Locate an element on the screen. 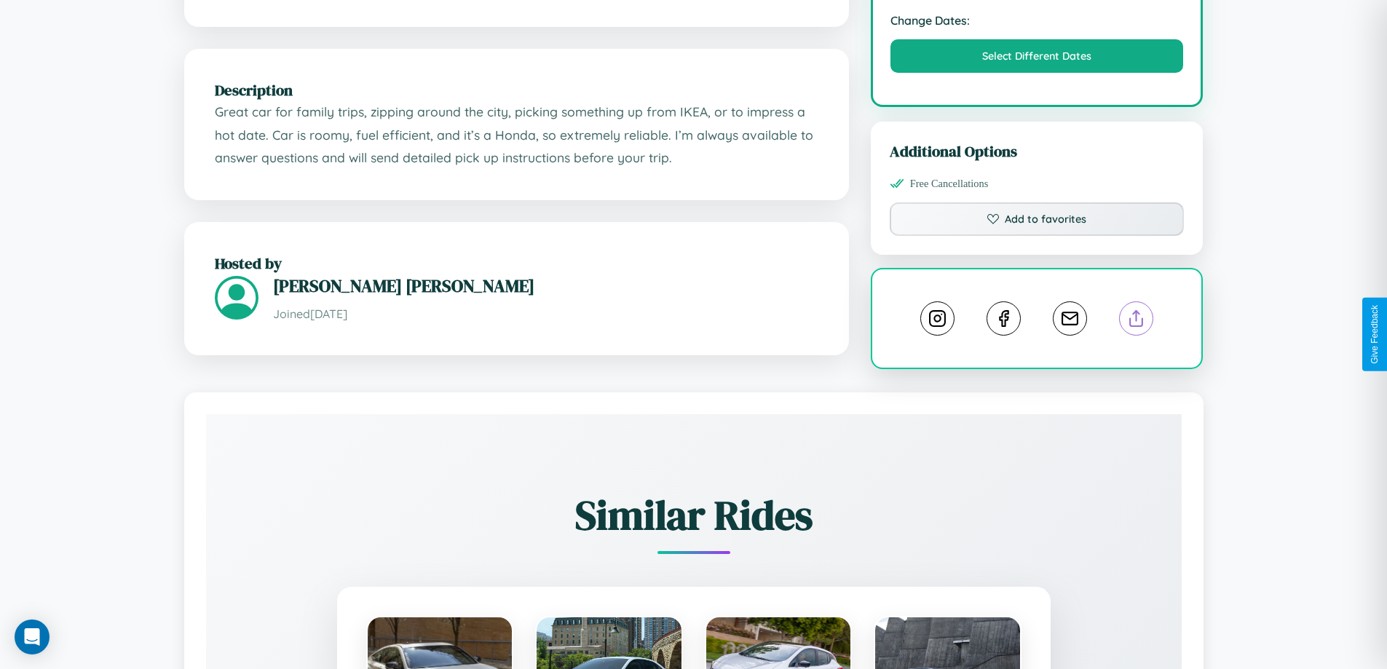  button: Add to favorites is located at coordinates (1037, 219).